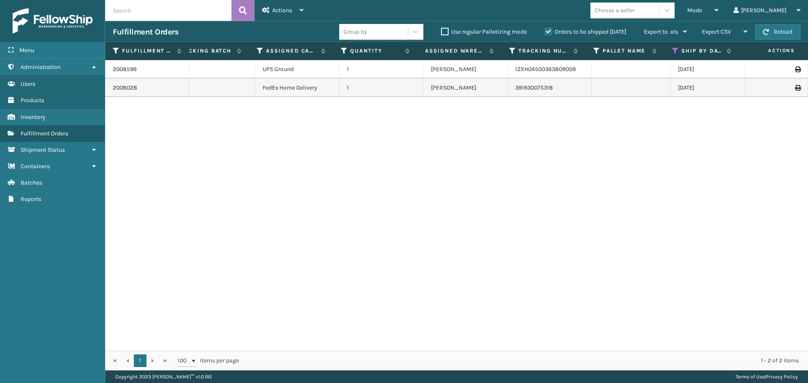  Describe the element at coordinates (777, 32) in the screenshot. I see `button: Reload` at that location.